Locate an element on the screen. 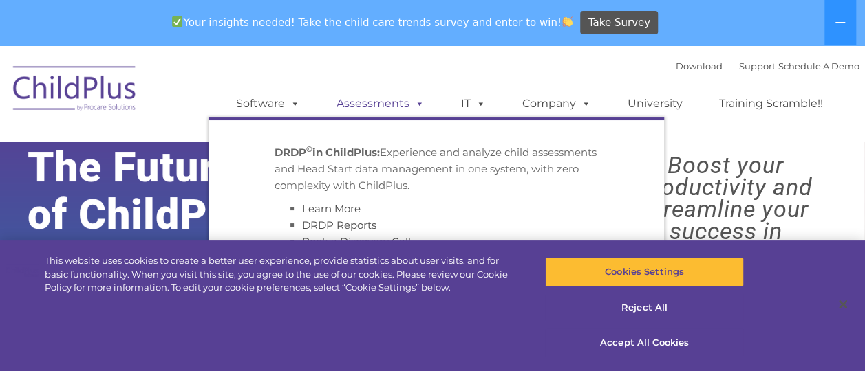  a: Download is located at coordinates (699, 66).